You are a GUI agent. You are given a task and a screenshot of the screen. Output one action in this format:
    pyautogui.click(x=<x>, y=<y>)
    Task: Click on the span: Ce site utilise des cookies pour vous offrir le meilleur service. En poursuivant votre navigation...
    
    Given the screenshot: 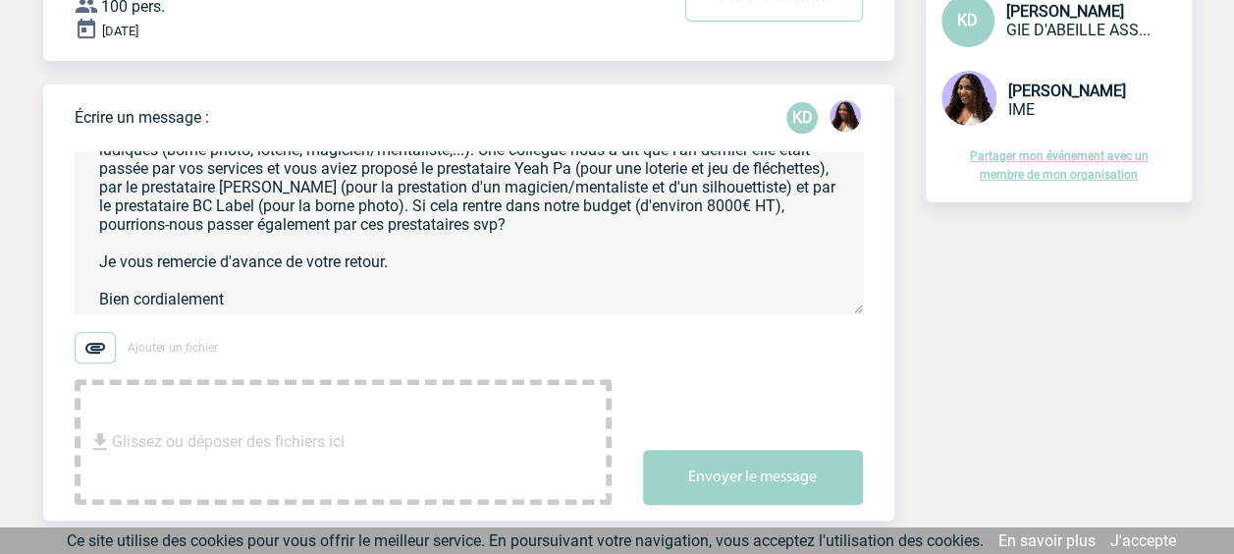 What is the action you would take?
    pyautogui.click(x=525, y=540)
    